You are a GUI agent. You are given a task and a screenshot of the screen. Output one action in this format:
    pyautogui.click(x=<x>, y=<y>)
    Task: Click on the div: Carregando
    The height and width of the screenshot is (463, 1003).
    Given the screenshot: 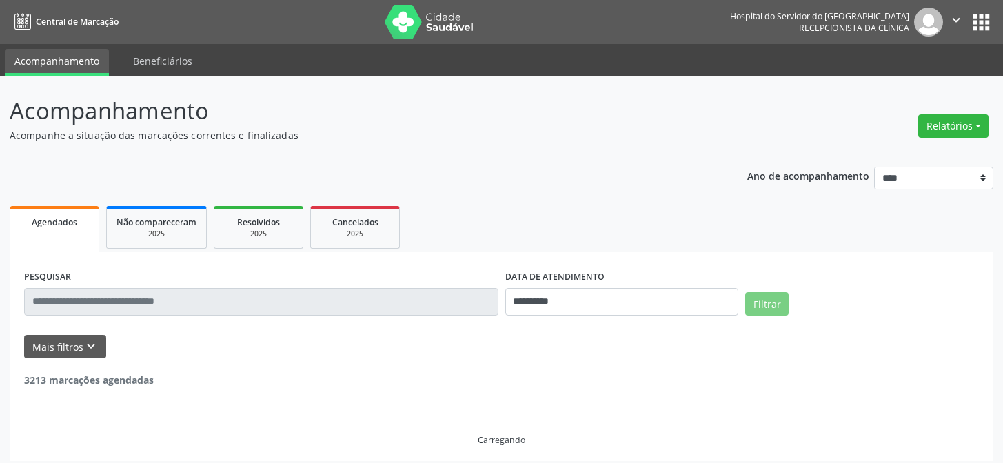 What is the action you would take?
    pyautogui.click(x=501, y=440)
    